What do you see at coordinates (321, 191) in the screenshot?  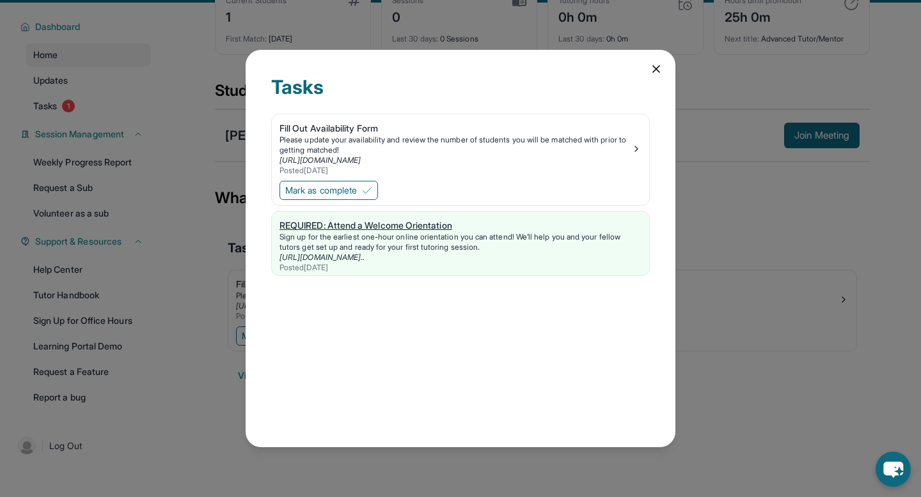 I see `span: Mark as complete` at bounding box center [321, 191].